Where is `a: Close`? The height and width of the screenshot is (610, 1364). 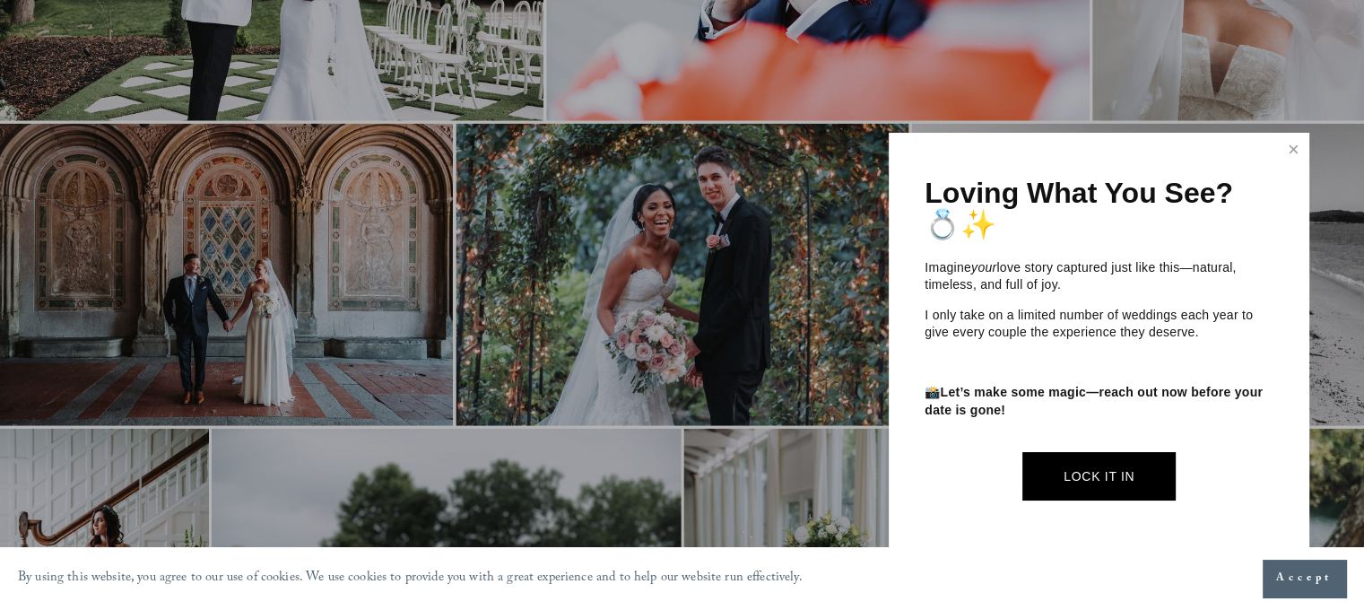
a: Close is located at coordinates (1294, 150).